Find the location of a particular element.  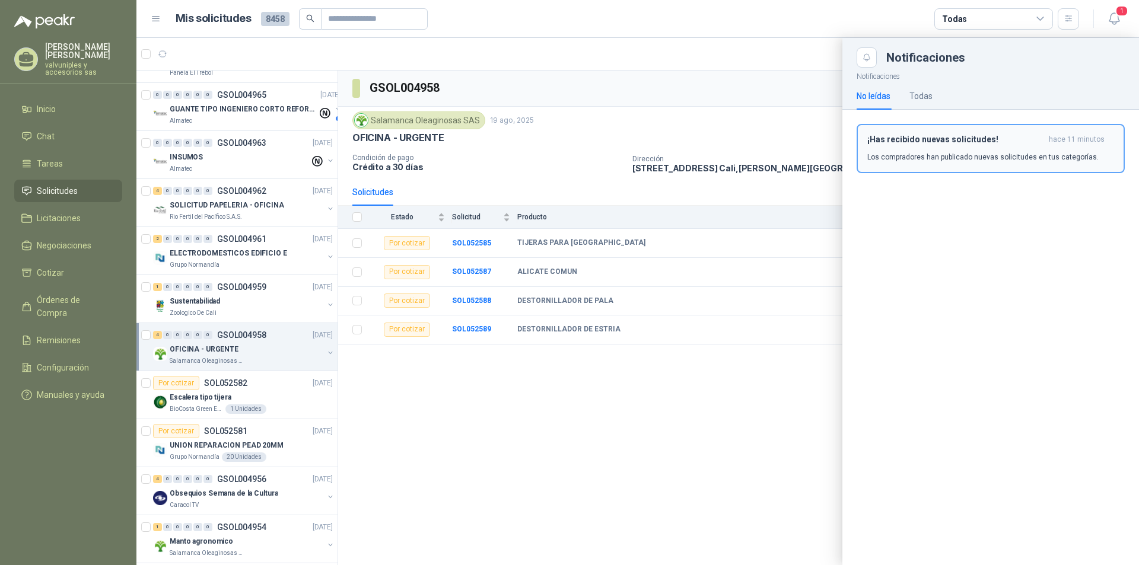

div: No leídas is located at coordinates (873, 96).